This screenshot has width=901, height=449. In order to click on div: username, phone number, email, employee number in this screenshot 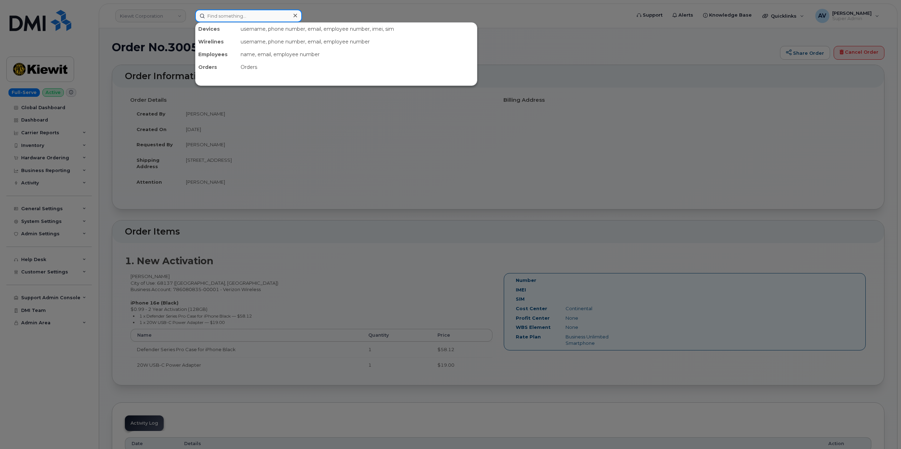, I will do `click(357, 42)`.